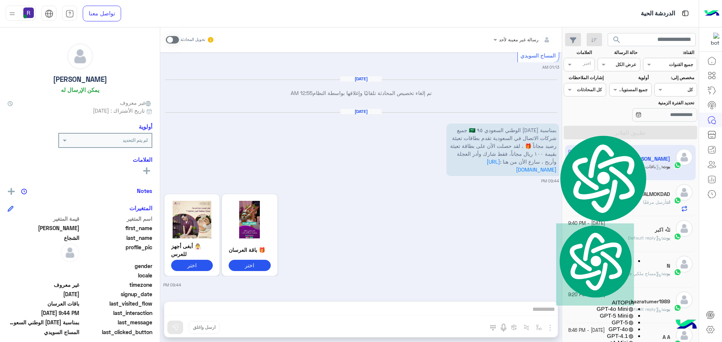 The image size is (722, 342). What do you see at coordinates (11, 192) in the screenshot?
I see `img: add` at bounding box center [11, 192].